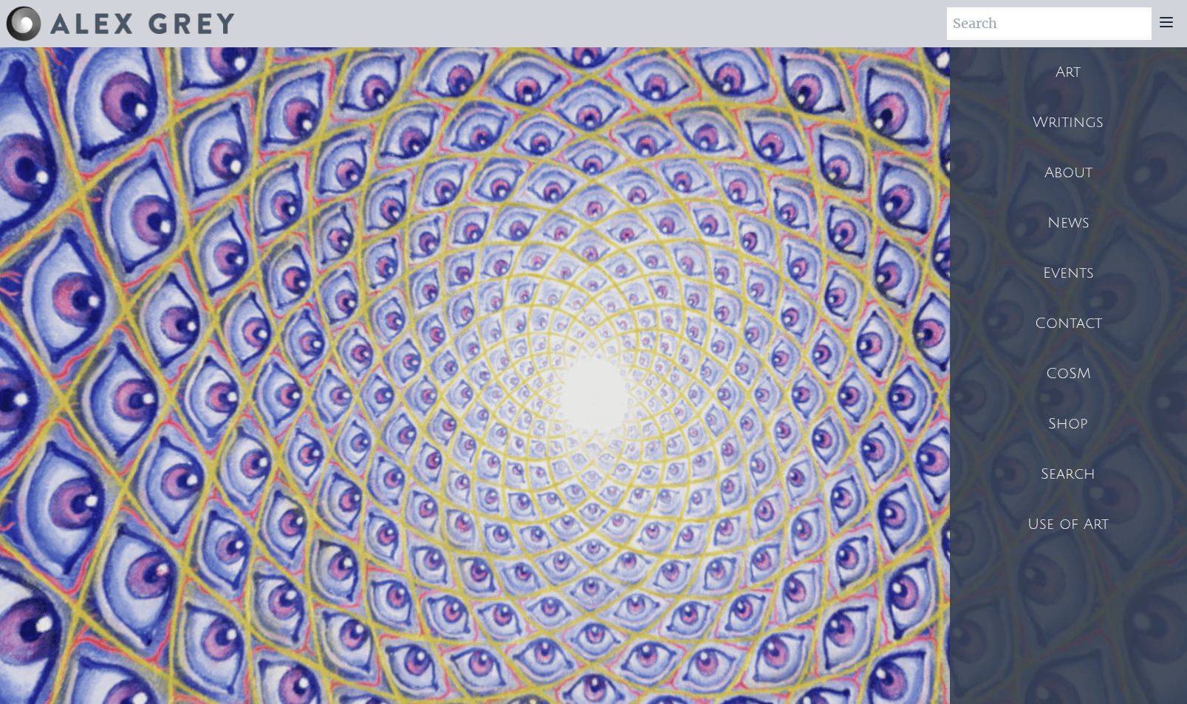  Describe the element at coordinates (1068, 323) in the screenshot. I see `div: Contact` at that location.